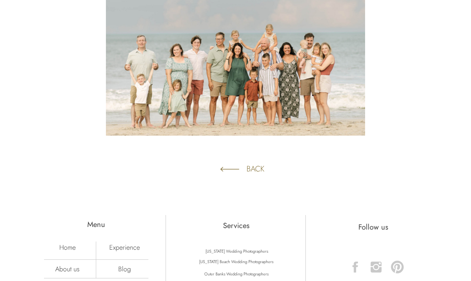 Image resolution: width=471 pixels, height=281 pixels. I want to click on a: Home, so click(68, 247).